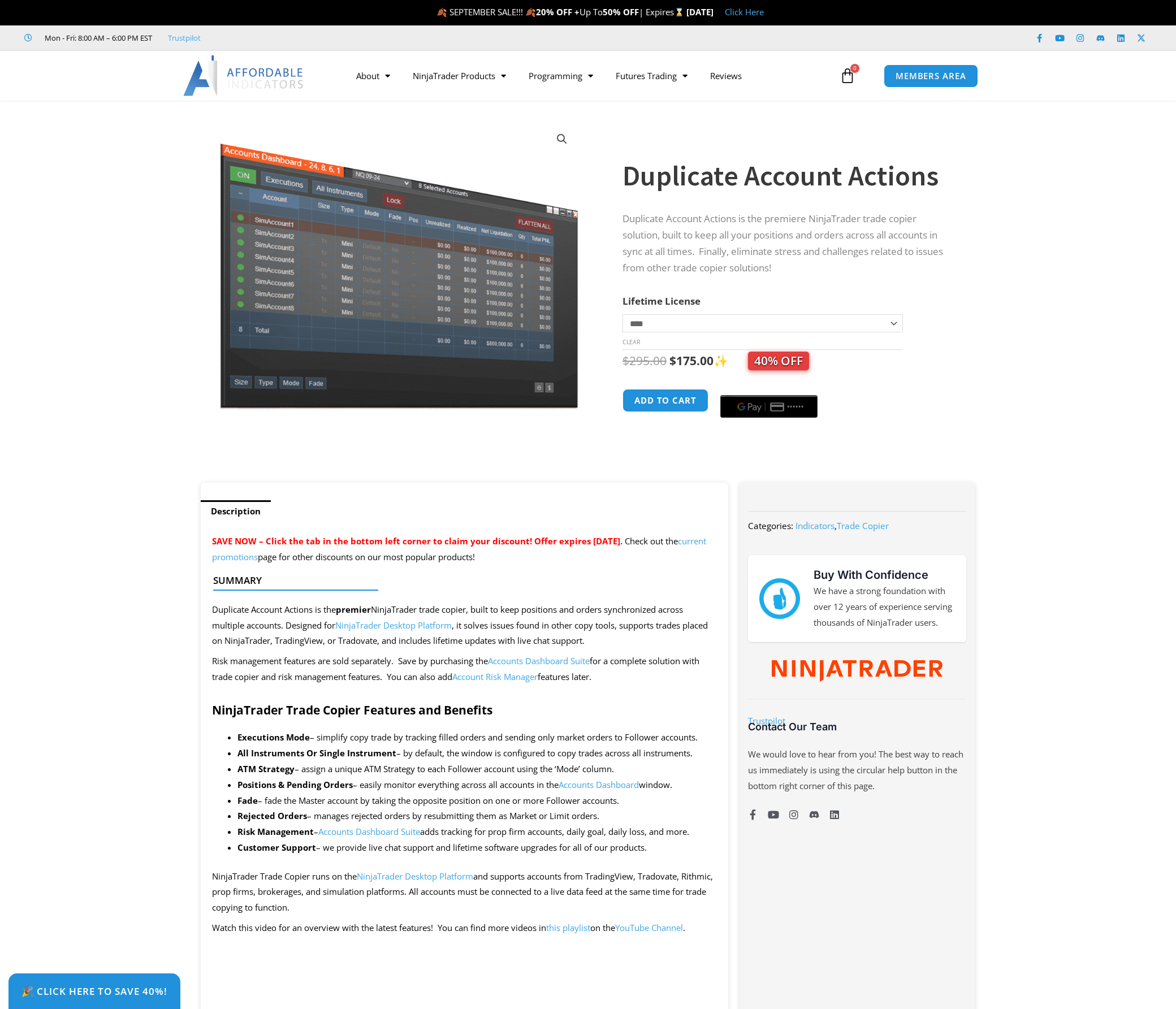 The height and width of the screenshot is (1009, 1176). I want to click on li: – simplify copy trade by tracking filled orders and sending only market orders to Follower accounts., so click(477, 737).